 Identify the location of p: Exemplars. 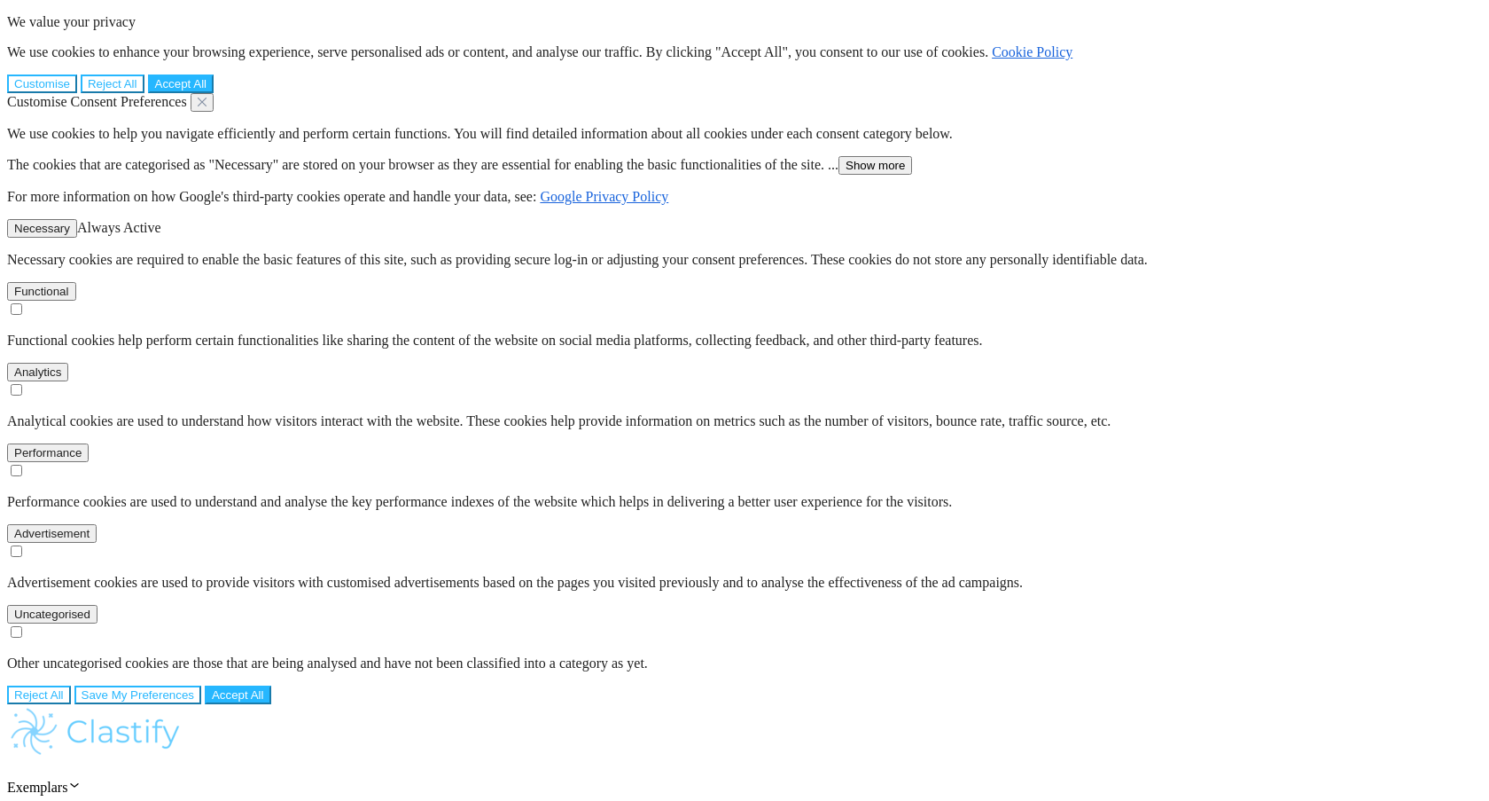
(745, 786).